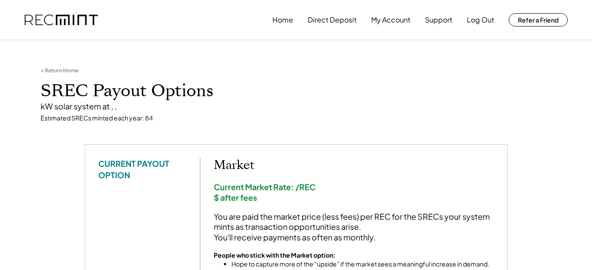 The image size is (592, 270). I want to click on button: Direct Deposit, so click(332, 20).